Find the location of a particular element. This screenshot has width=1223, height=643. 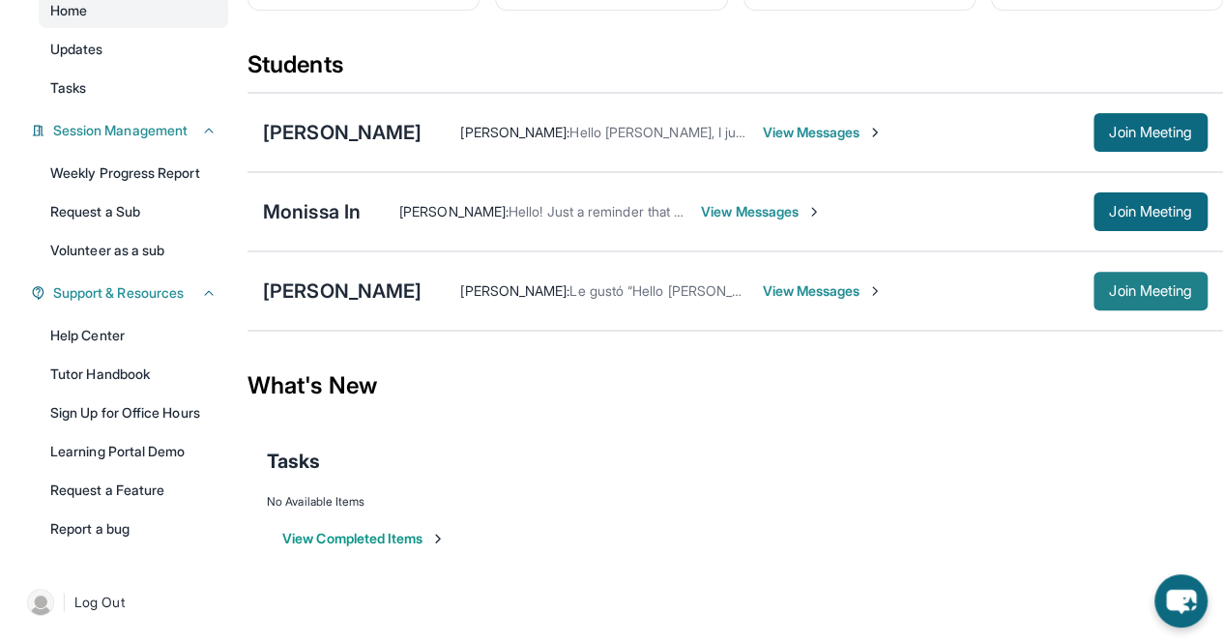

a: |Log Out is located at coordinates (124, 602).